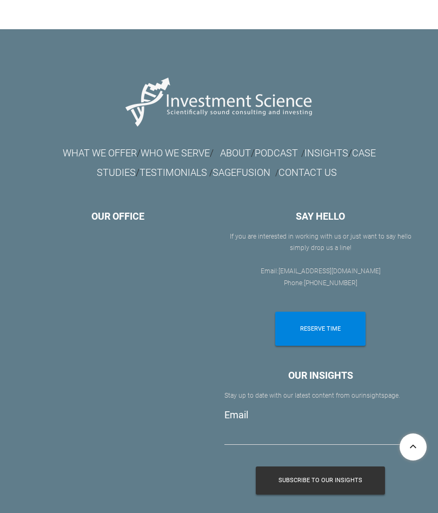 This screenshot has width=438, height=513. Describe the element at coordinates (241, 174) in the screenshot. I see `a: SAGEFUSION` at that location.